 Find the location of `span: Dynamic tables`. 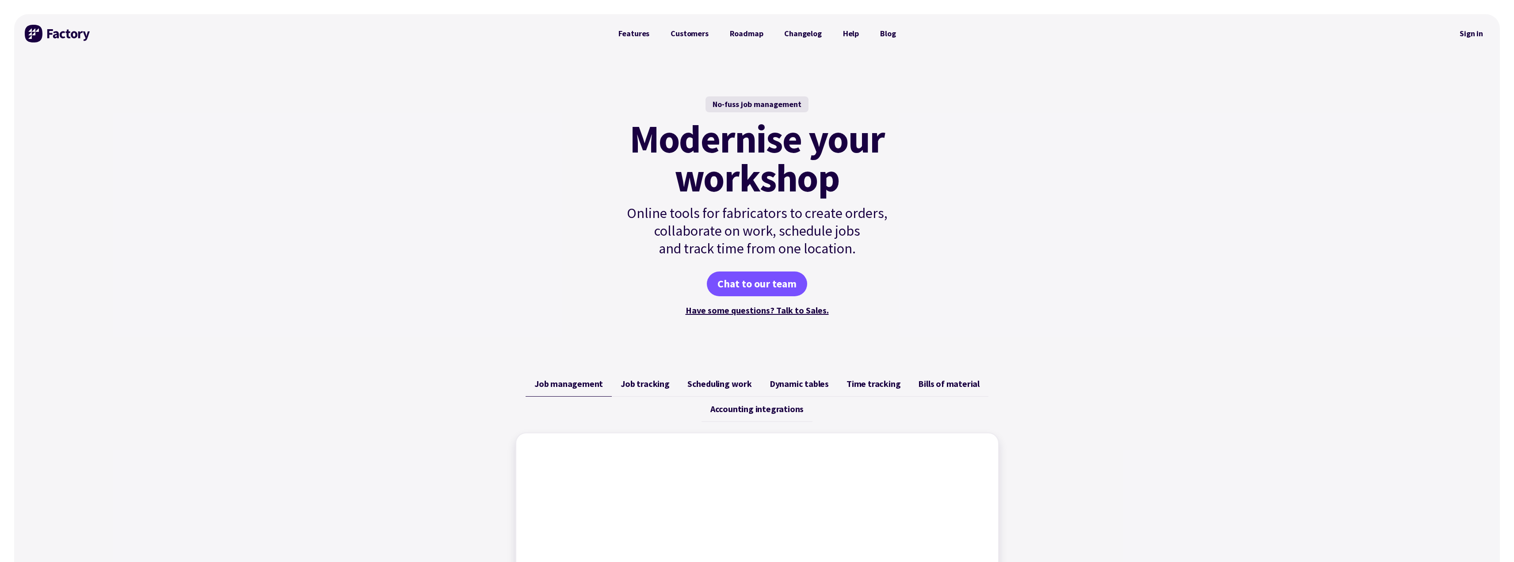

span: Dynamic tables is located at coordinates (799, 384).